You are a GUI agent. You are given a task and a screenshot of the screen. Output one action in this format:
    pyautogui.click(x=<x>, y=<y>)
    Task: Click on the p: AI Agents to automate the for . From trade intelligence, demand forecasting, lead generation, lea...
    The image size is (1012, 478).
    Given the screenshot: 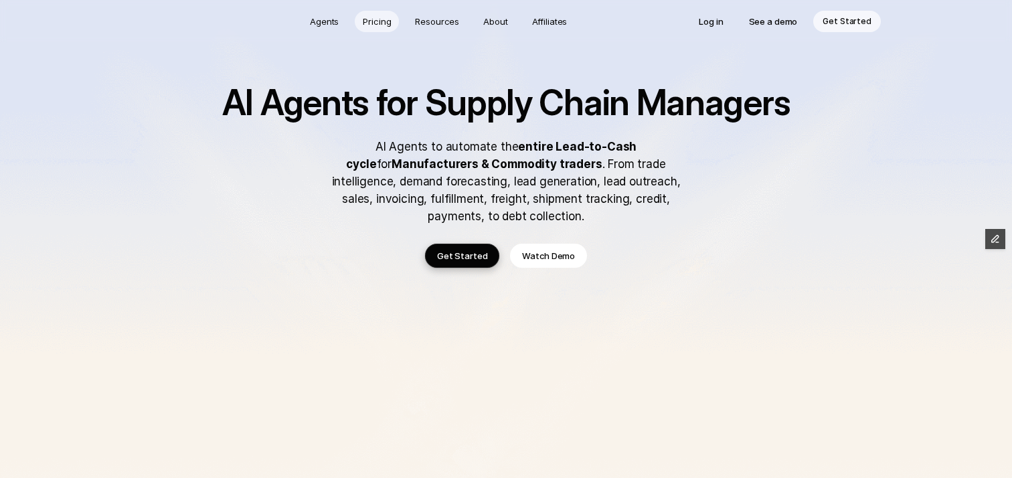 What is the action you would take?
    pyautogui.click(x=506, y=181)
    